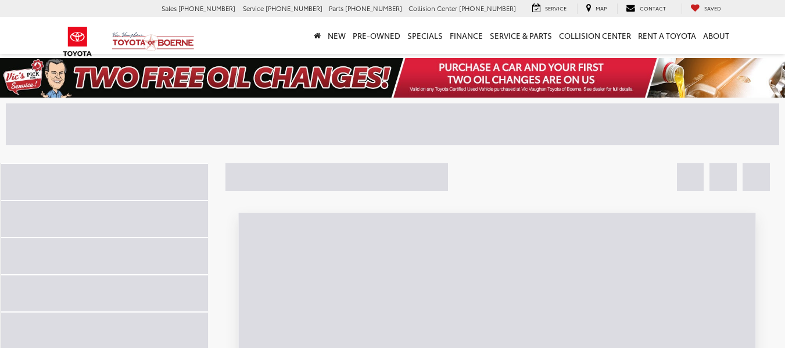 This screenshot has width=785, height=348. I want to click on span: Sales, so click(169, 8).